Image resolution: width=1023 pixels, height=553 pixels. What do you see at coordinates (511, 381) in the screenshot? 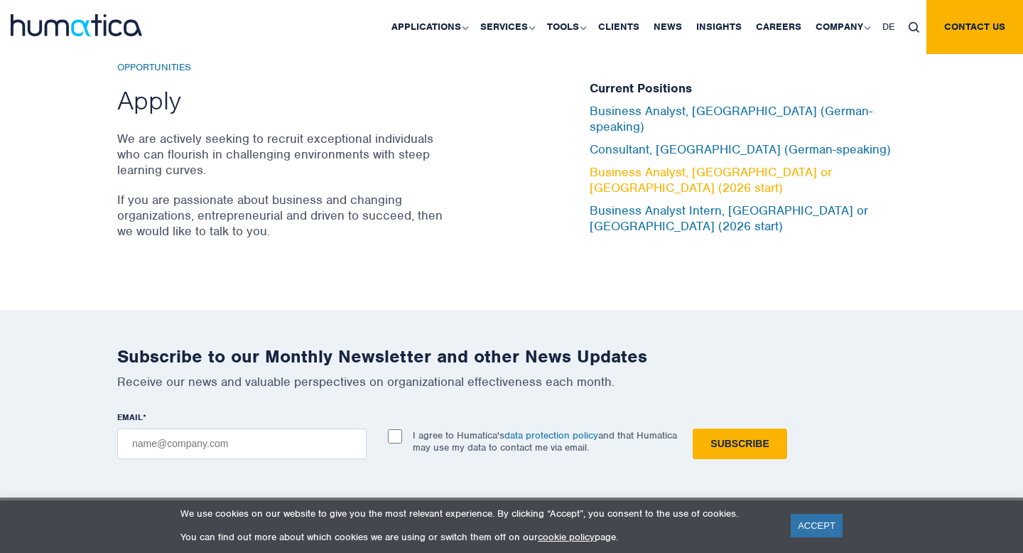
I see `p: Receive our news and valuable perspectives on organizational effectiveness each month.` at bounding box center [511, 381].